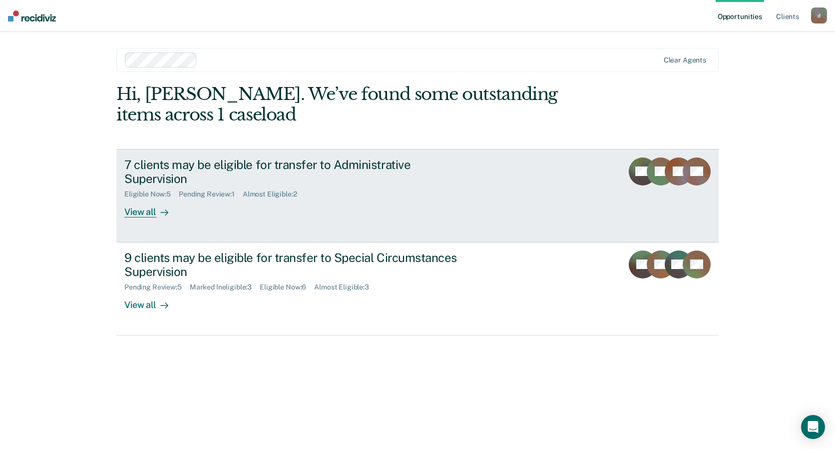 This screenshot has width=835, height=449. I want to click on div: Pending Review : 1, so click(211, 194).